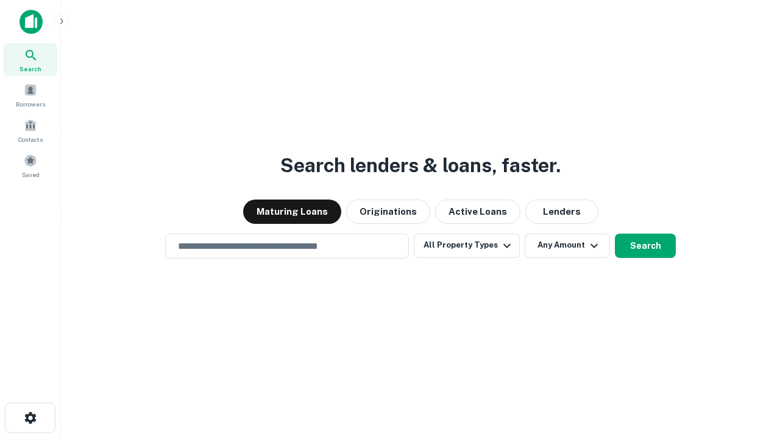 The height and width of the screenshot is (438, 780). I want to click on div: Chat Widget, so click(749, 331).